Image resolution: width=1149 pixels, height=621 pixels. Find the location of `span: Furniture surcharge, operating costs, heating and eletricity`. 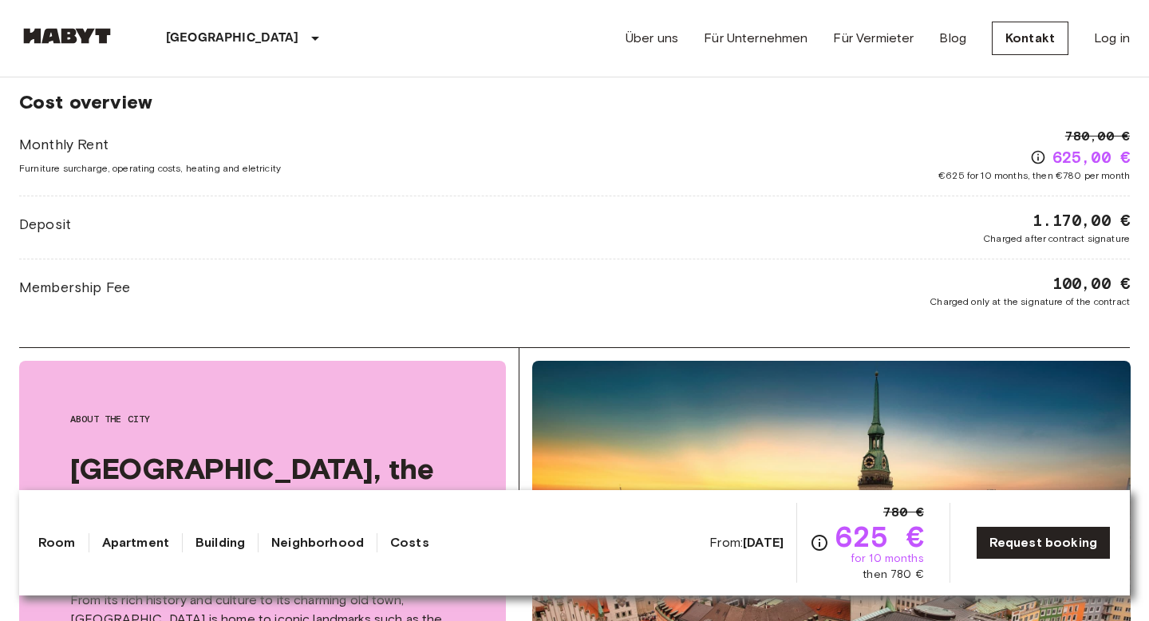

span: Furniture surcharge, operating costs, heating and eletricity is located at coordinates (150, 168).